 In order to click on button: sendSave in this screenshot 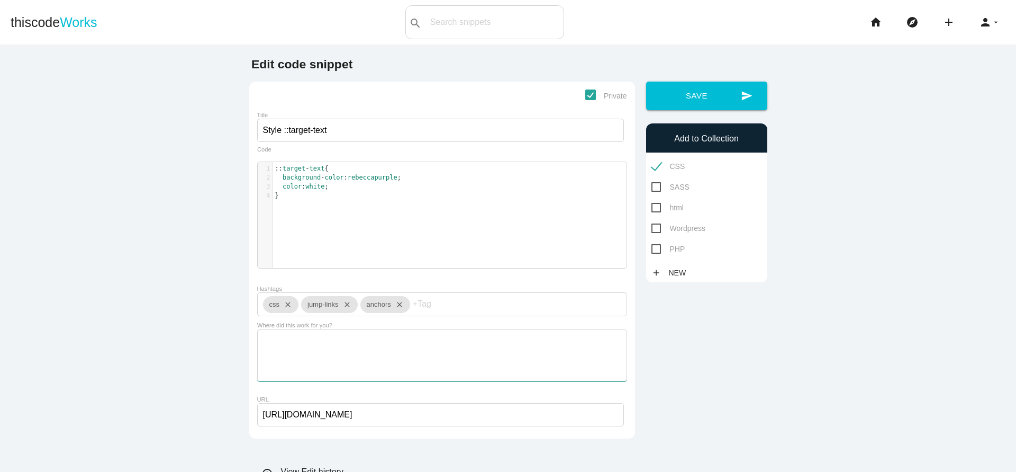, I will do `click(707, 96)`.